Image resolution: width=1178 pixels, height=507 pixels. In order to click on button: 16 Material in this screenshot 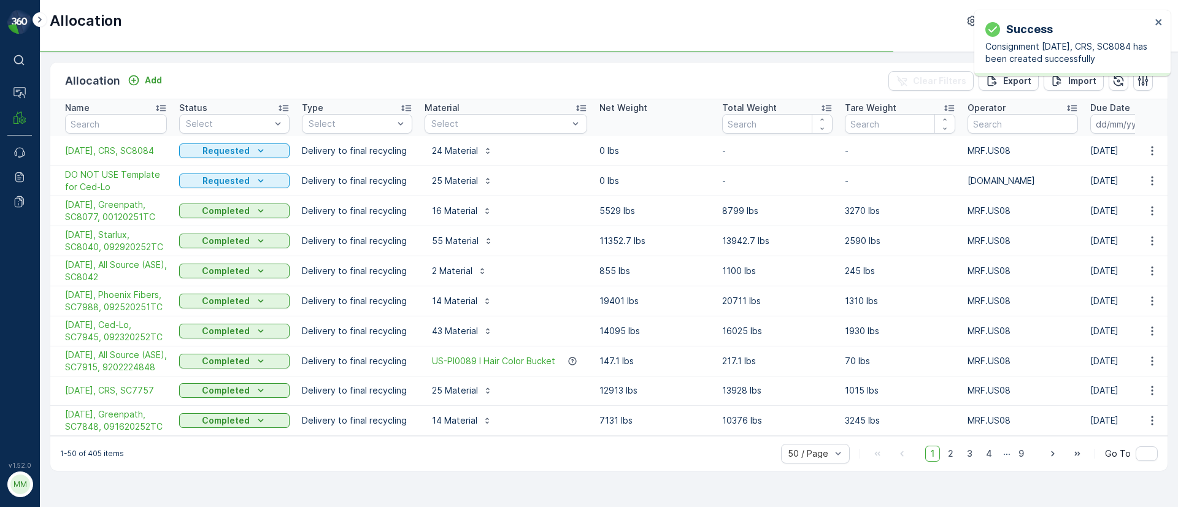, I will do `click(462, 211)`.